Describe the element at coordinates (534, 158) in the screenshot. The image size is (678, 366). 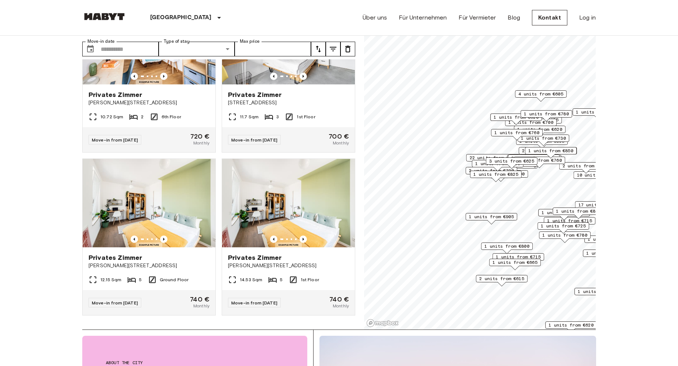
I see `span: 3 units from €655` at that location.